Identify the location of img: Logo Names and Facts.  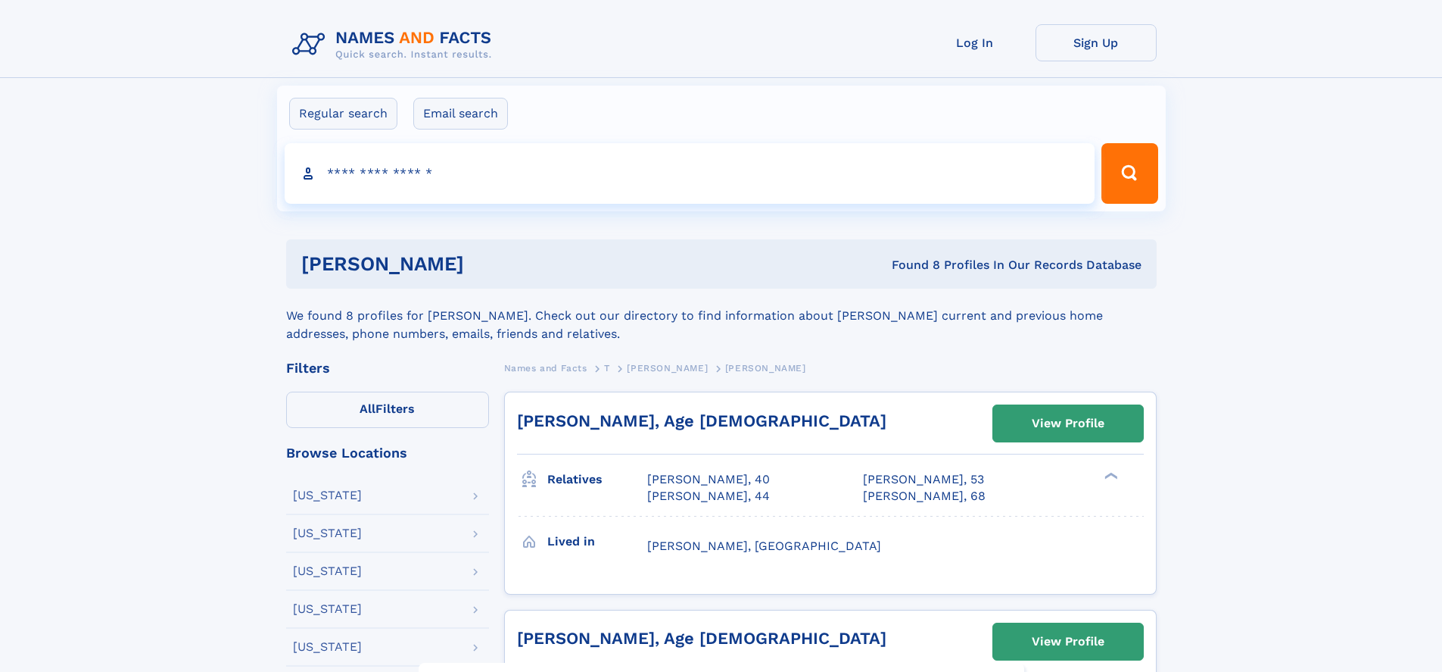
(395, 45).